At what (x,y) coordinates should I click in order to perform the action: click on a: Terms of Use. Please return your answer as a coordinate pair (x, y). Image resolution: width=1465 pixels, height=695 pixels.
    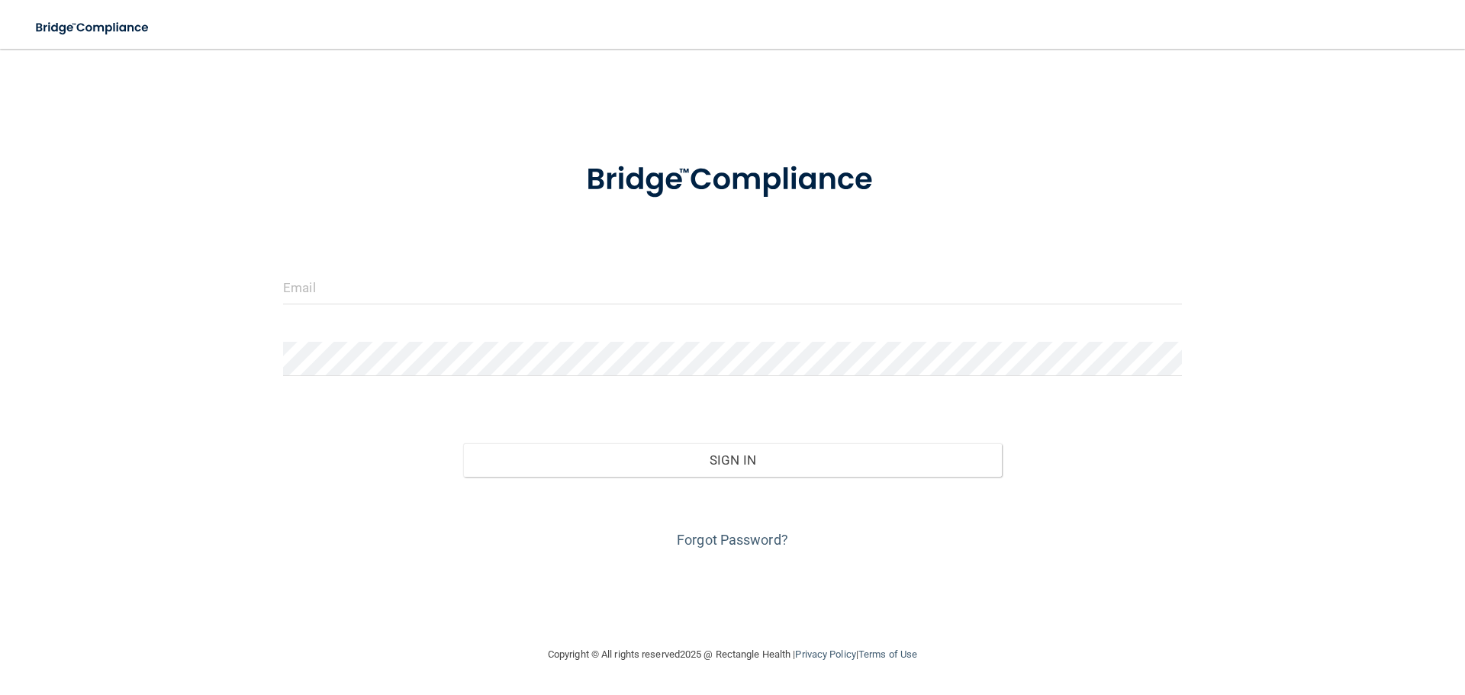
    Looking at the image, I should click on (887, 654).